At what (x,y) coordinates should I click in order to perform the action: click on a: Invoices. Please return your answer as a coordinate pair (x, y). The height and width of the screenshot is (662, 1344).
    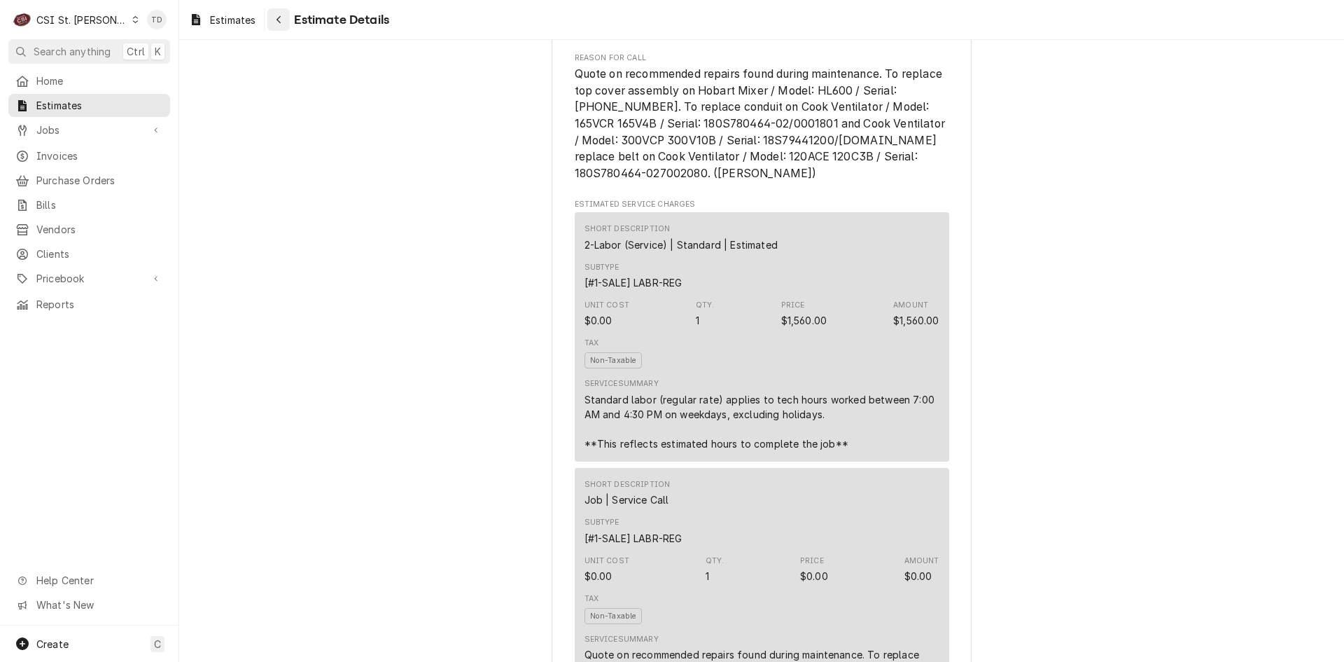
    Looking at the image, I should click on (89, 155).